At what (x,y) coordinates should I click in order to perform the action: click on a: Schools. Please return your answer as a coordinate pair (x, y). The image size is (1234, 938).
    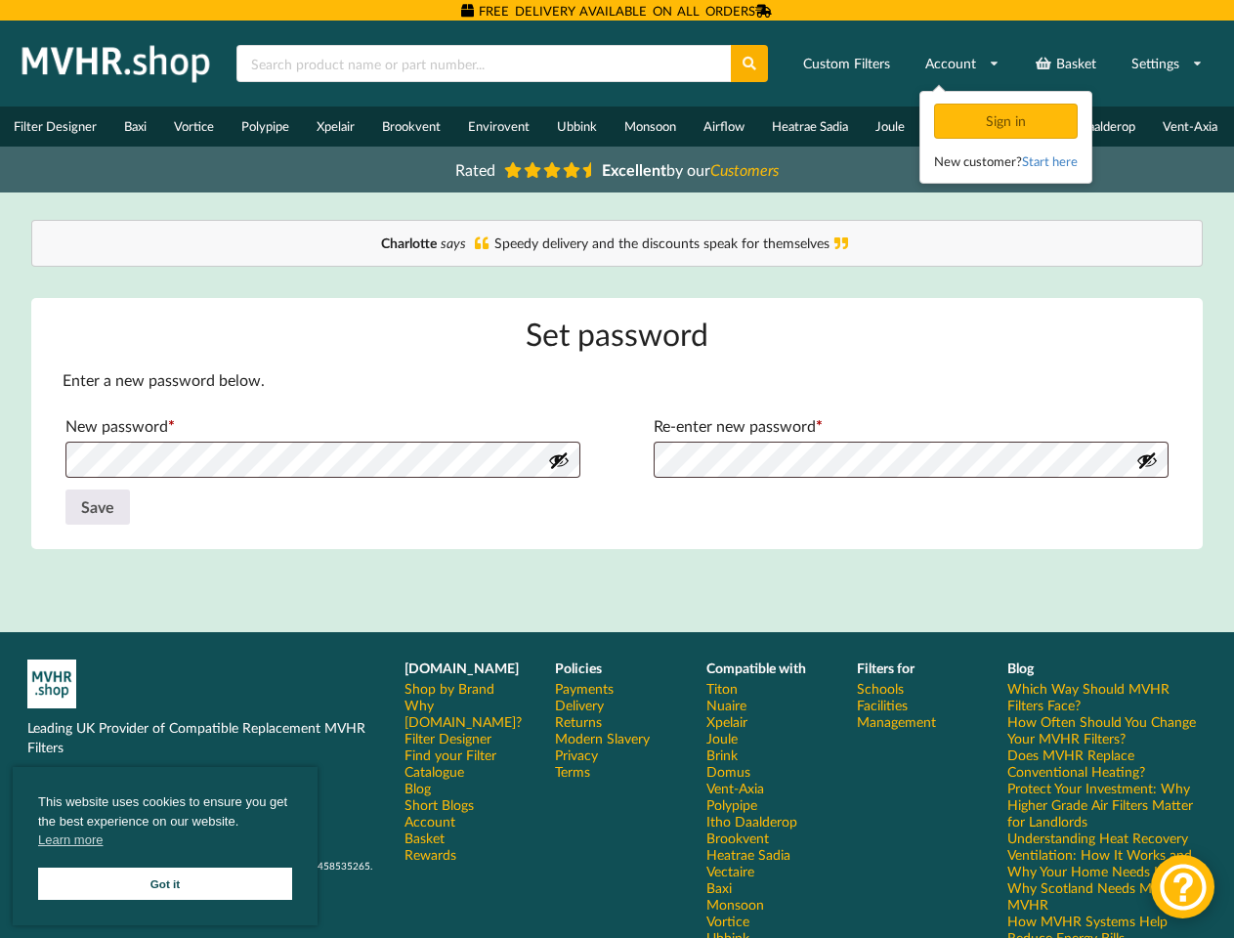
    Looking at the image, I should click on (880, 688).